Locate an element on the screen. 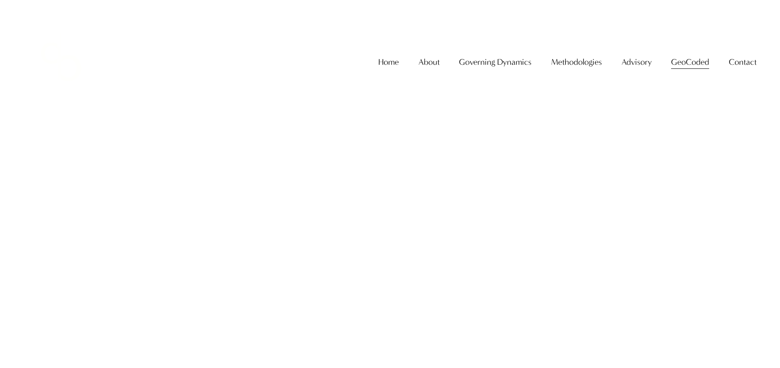  span: Advisory is located at coordinates (636, 62).